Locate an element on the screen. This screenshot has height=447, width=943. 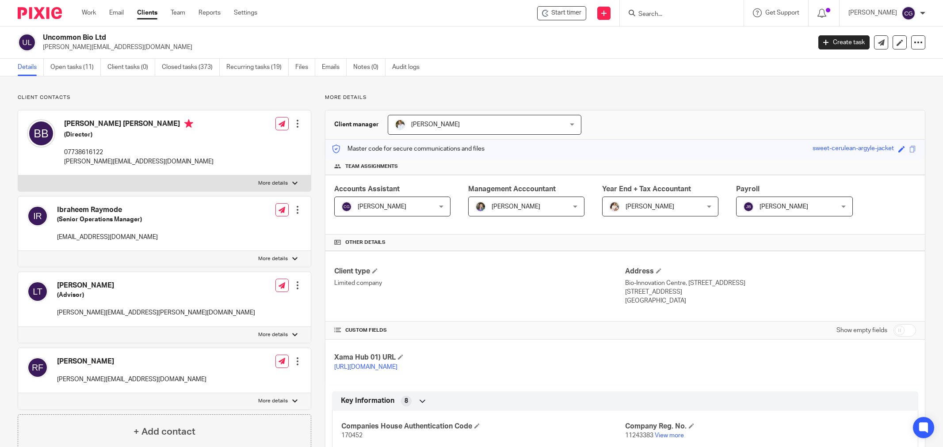
h4: Company Reg. No. is located at coordinates (767, 427).